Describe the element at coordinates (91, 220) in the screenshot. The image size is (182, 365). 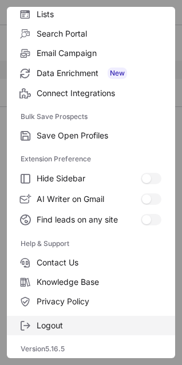
I see `label: Find leads on any site` at that location.